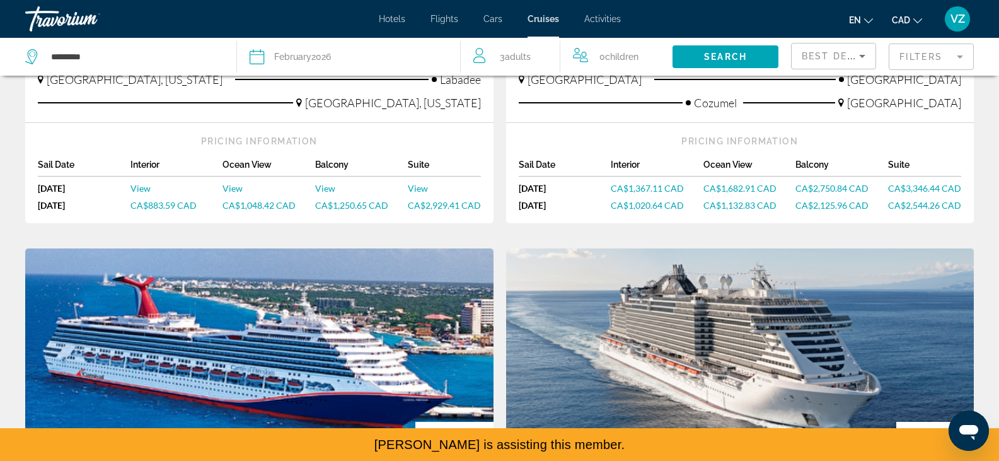 This screenshot has height=461, width=999. What do you see at coordinates (163, 205) in the screenshot?
I see `span: CA$883.59 CAD` at bounding box center [163, 205].